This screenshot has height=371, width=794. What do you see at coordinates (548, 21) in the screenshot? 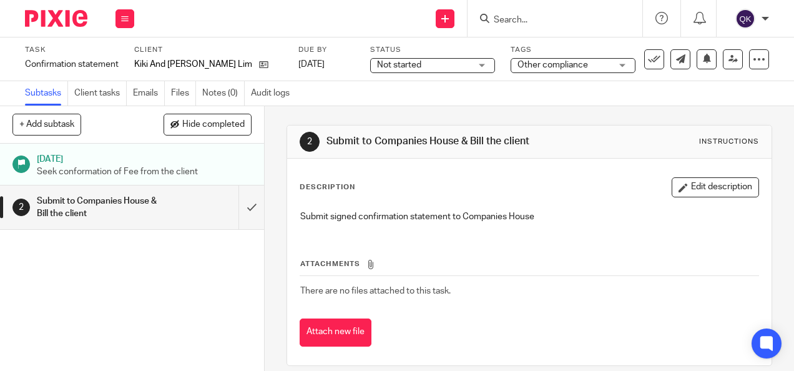
I see `input: Search` at bounding box center [548, 21].